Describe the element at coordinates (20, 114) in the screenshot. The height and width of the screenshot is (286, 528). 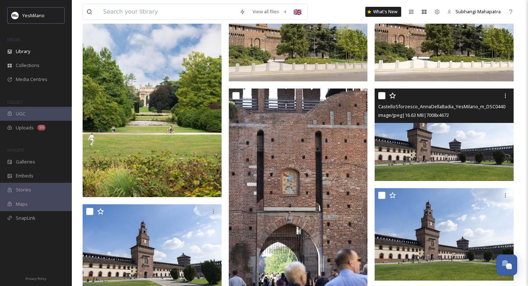
I see `span: UGC` at that location.